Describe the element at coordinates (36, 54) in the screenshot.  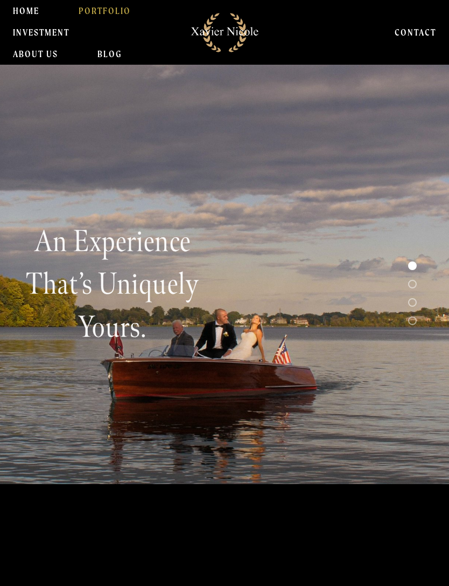
I see `a: About Us` at that location.